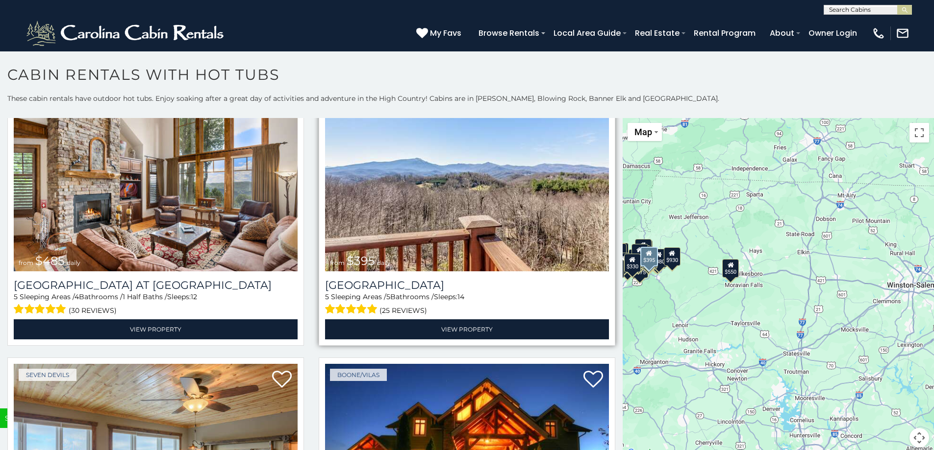  Describe the element at coordinates (467, 285) in the screenshot. I see `h3: Stone Ridge Lodge` at that location.